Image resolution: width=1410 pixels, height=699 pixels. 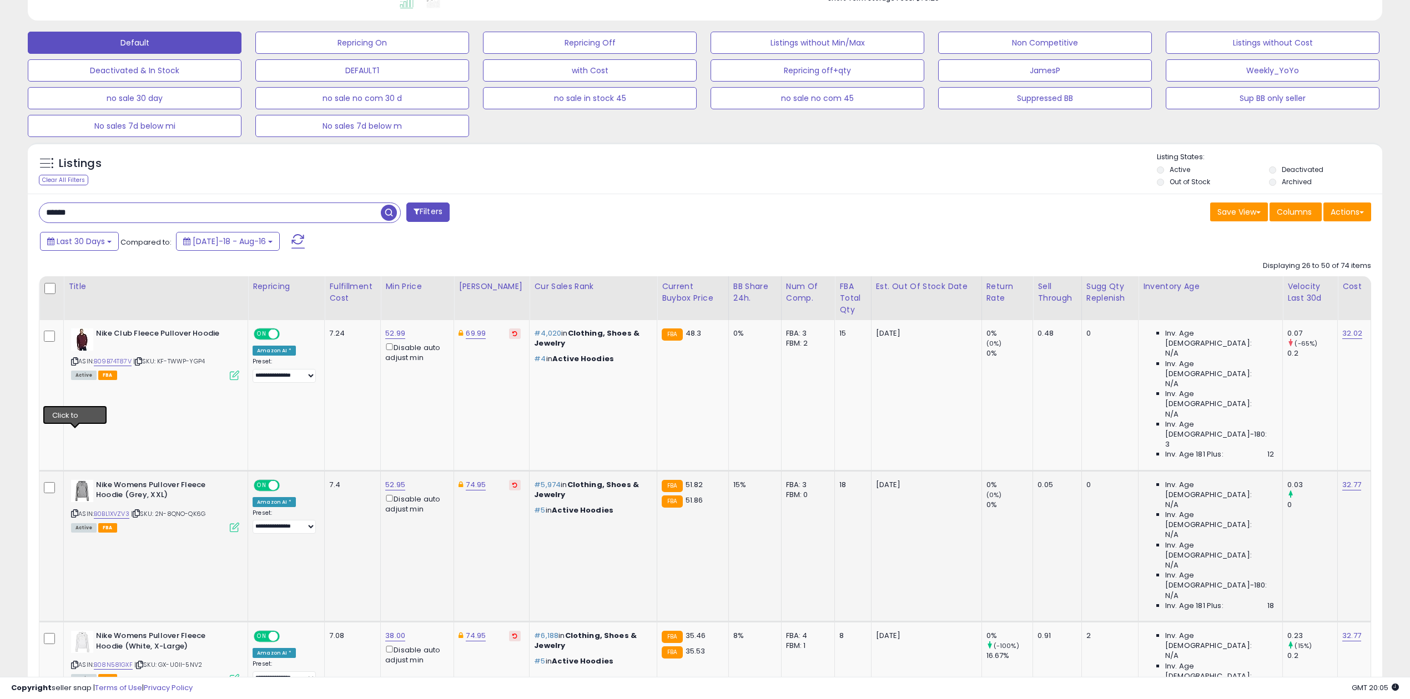 What do you see at coordinates (994, 495) in the screenshot?
I see `small: (0%)` at bounding box center [994, 495].